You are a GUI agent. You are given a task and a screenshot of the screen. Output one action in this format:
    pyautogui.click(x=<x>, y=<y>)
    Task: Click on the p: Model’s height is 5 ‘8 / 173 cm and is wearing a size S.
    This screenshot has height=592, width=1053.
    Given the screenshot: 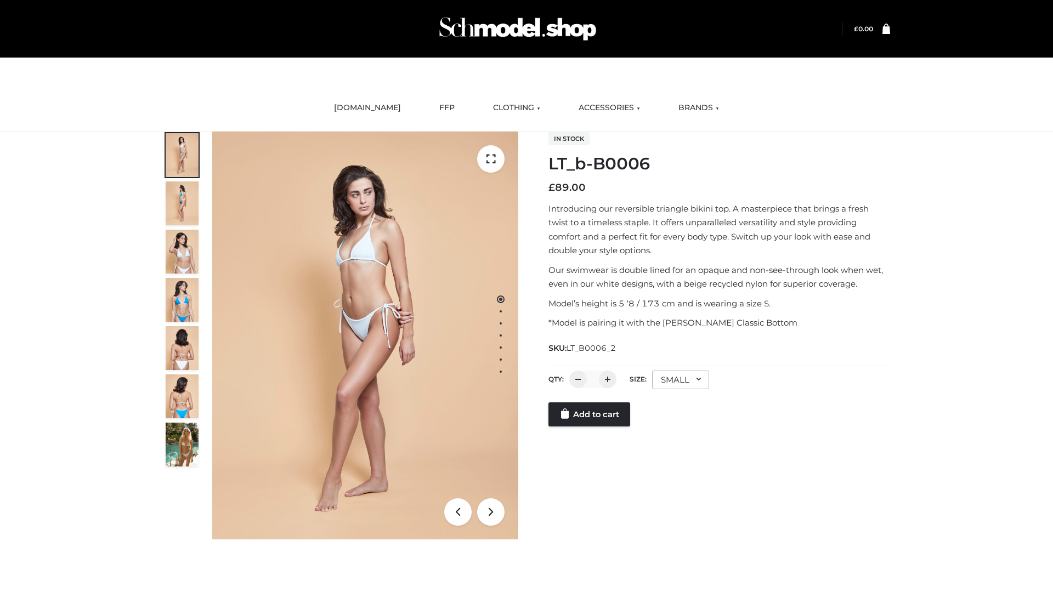 What is the action you would take?
    pyautogui.click(x=719, y=304)
    